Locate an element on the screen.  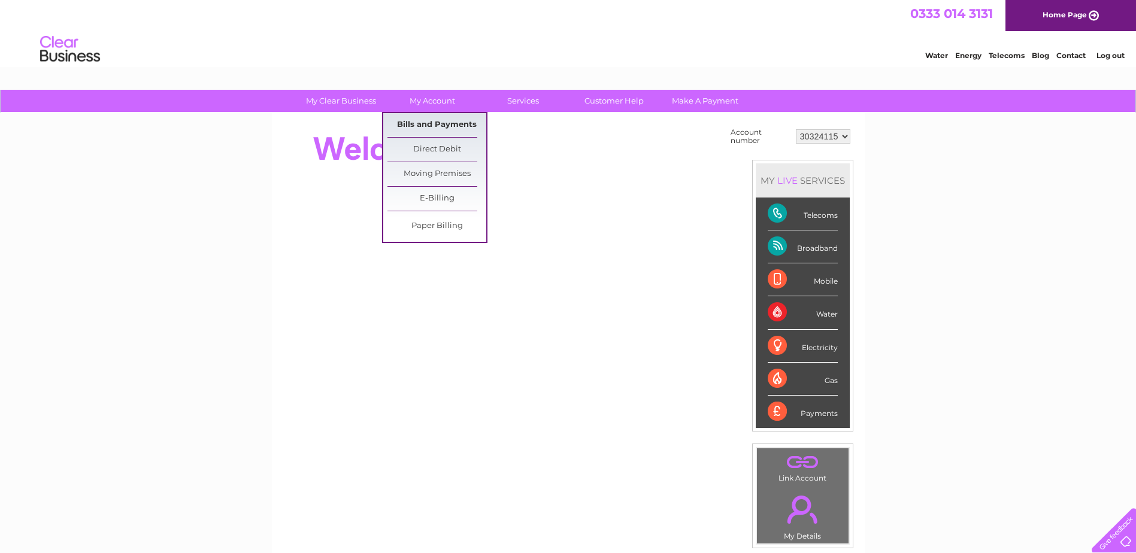
a: E-Billing is located at coordinates (437, 199).